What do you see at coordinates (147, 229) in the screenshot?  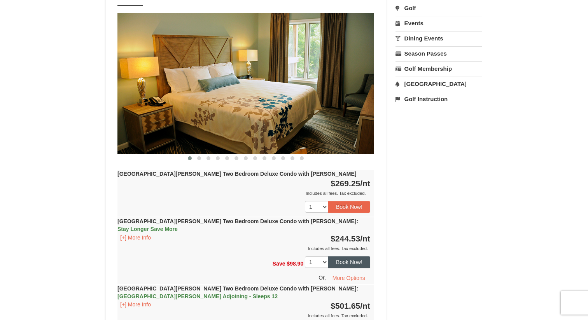 I see `span: Stay Longer Save More` at bounding box center [147, 229].